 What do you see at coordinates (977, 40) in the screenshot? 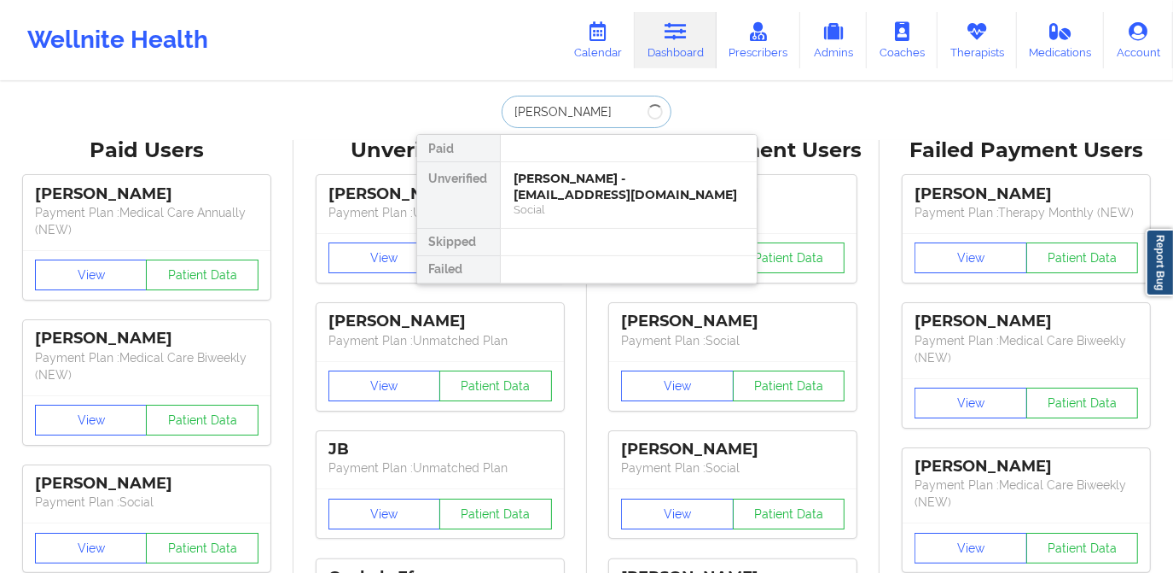
I see `a: Therapists` at bounding box center [977, 40].